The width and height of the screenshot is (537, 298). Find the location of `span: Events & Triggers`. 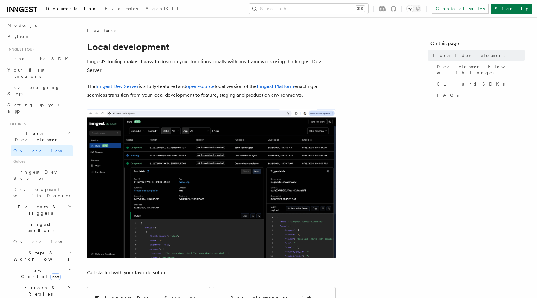

span: Events & Triggers is located at coordinates (36, 210).